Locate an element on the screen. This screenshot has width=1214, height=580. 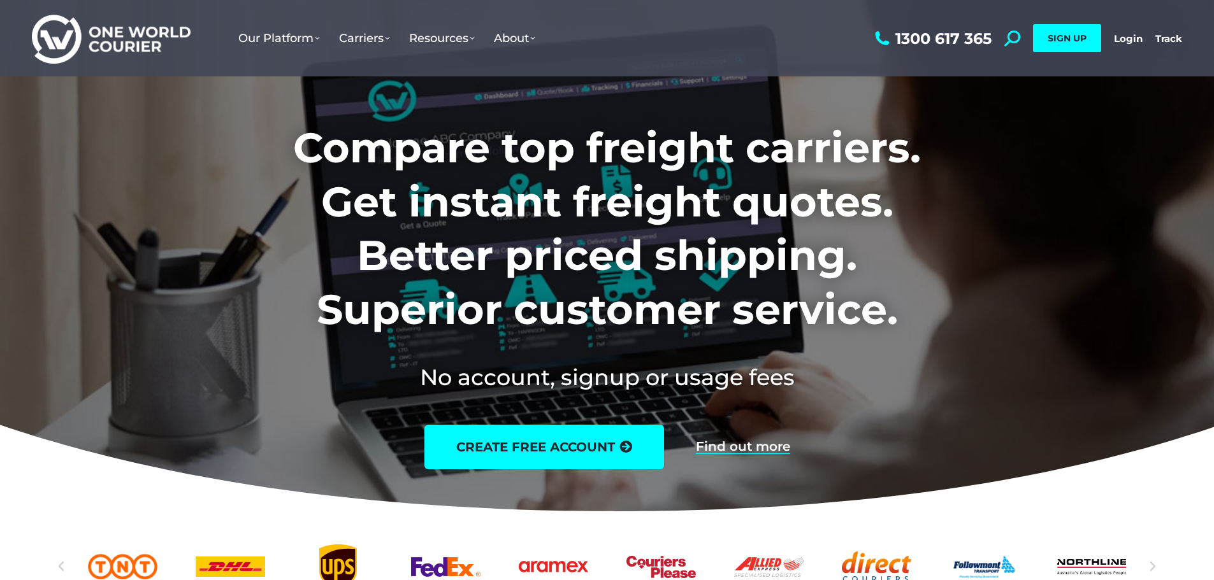
a: About is located at coordinates (514, 38).